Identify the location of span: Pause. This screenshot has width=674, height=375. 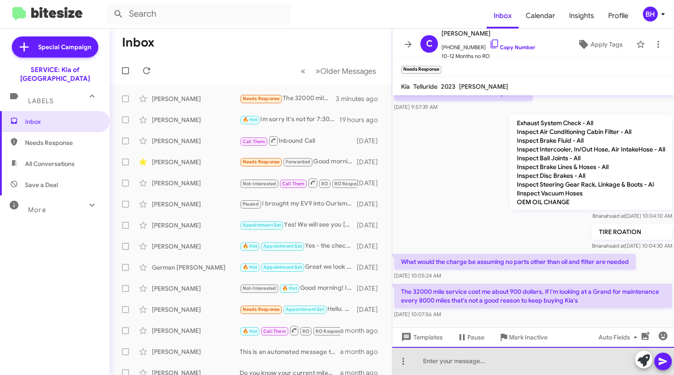
(475, 337).